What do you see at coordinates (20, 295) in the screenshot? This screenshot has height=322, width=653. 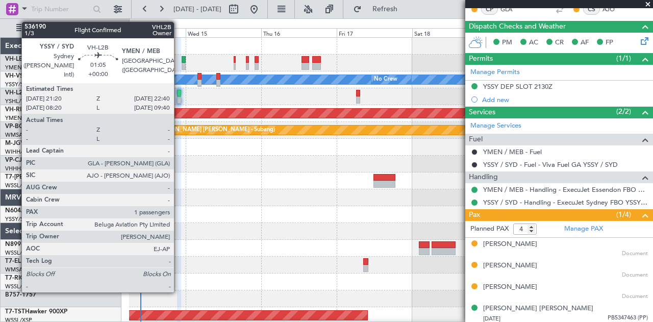 I see `a: B757-1757` at bounding box center [20, 295].